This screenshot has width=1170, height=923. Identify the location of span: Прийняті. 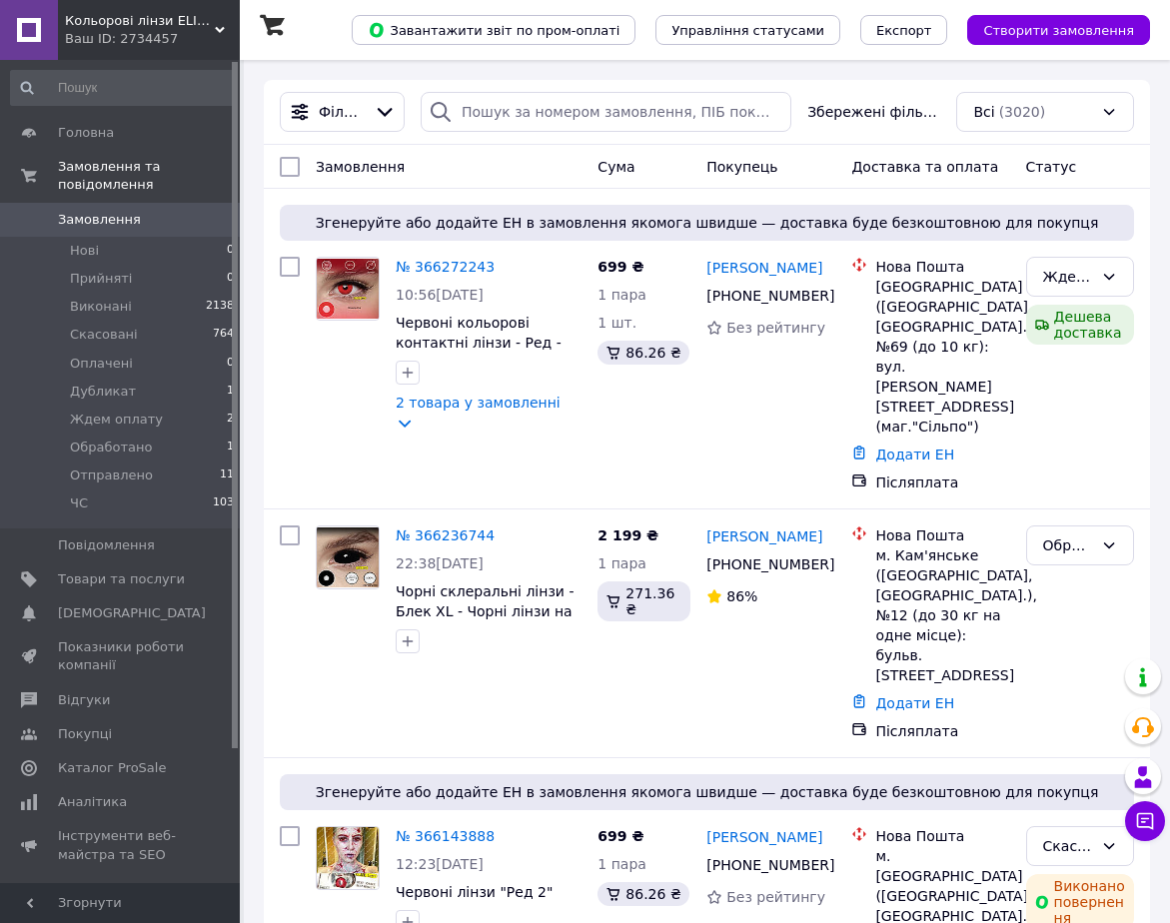
(101, 279).